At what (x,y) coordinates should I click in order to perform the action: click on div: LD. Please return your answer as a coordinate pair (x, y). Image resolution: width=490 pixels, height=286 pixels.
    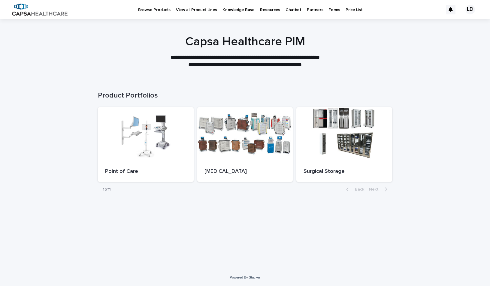
    Looking at the image, I should click on (470, 10).